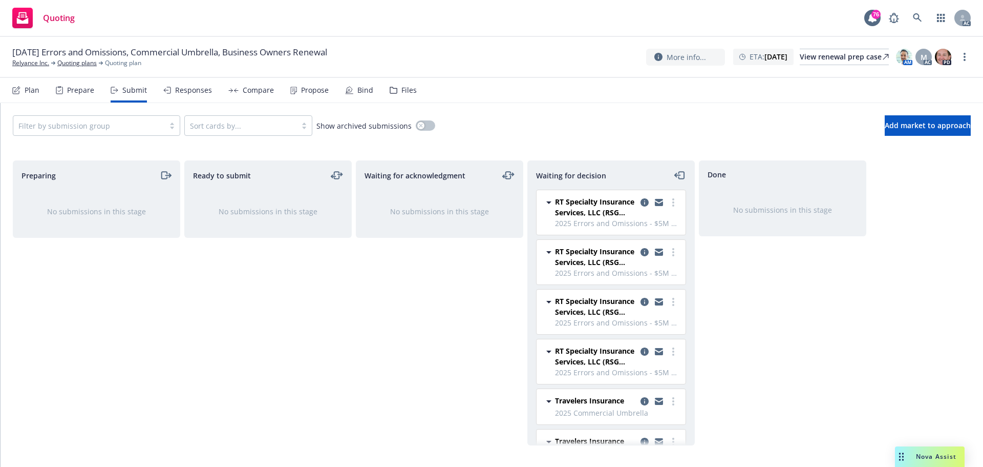 Image resolution: width=983 pixels, height=467 pixels. What do you see at coordinates (876, 14) in the screenshot?
I see `div: 76` at bounding box center [876, 14].